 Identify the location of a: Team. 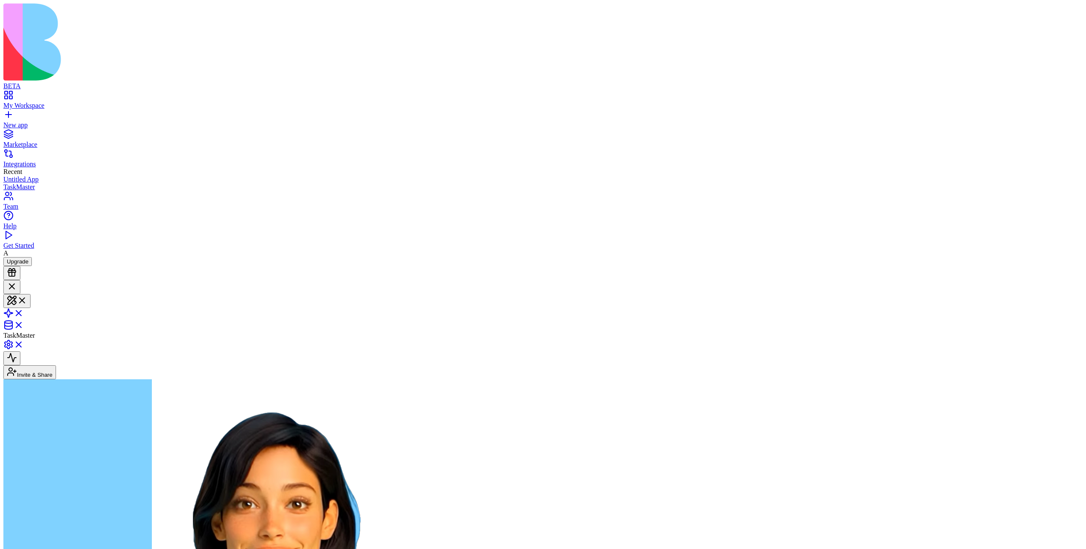
(543, 203).